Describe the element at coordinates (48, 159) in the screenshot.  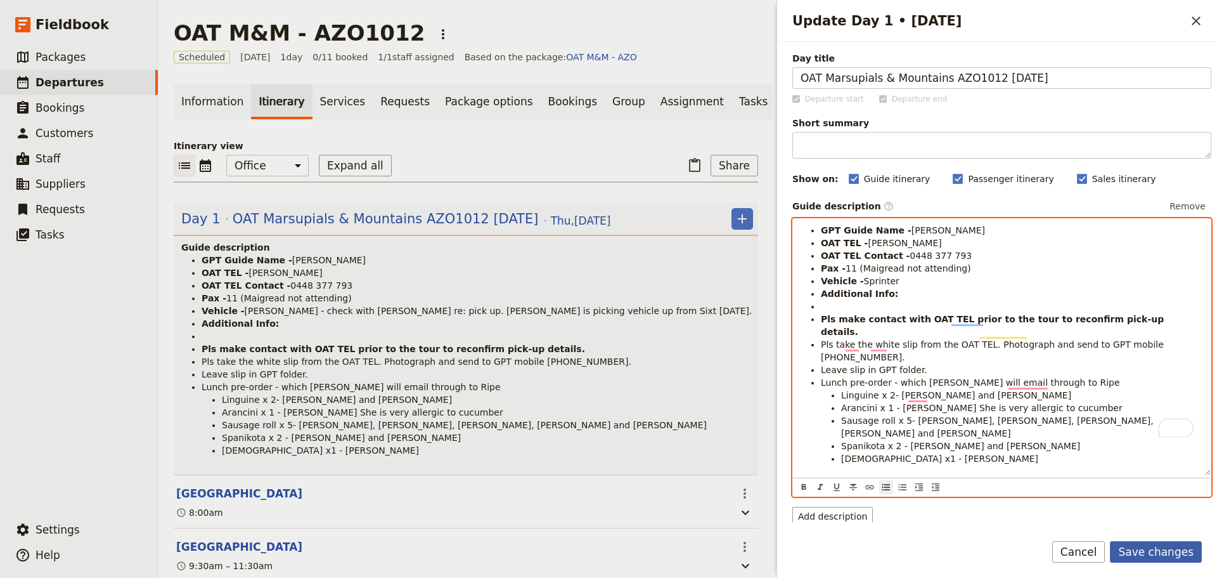
I see `span: Staff` at that location.